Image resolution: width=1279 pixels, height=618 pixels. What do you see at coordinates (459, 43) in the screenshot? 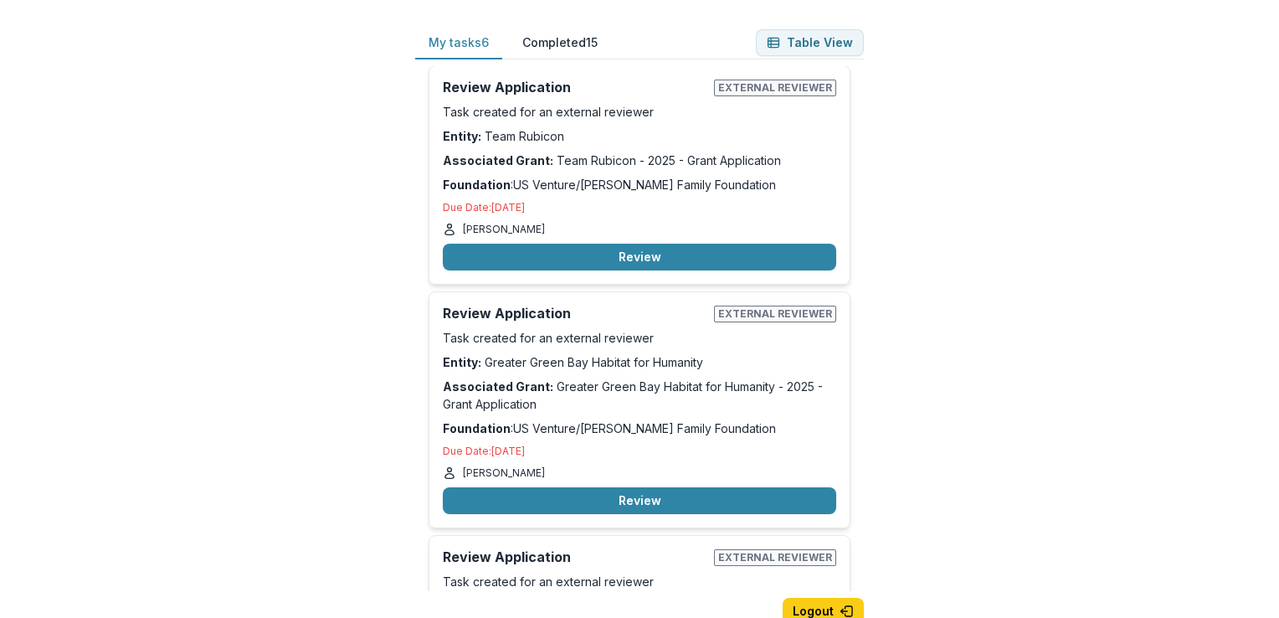
I see `button: My tasks 6` at bounding box center [459, 43].